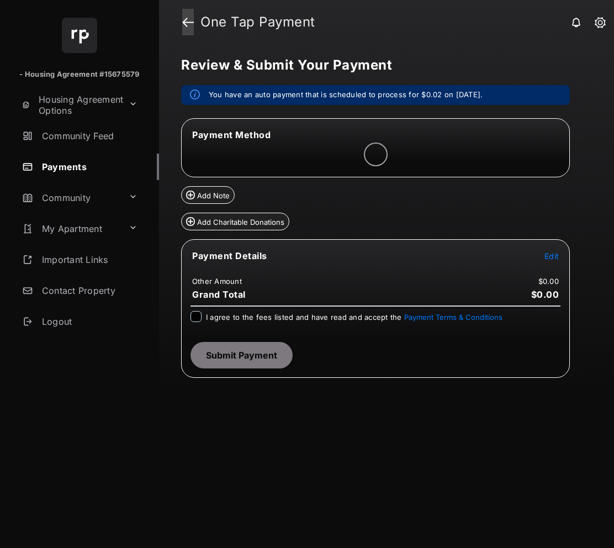 This screenshot has height=548, width=614. Describe the element at coordinates (552, 256) in the screenshot. I see `span: Edit` at that location.